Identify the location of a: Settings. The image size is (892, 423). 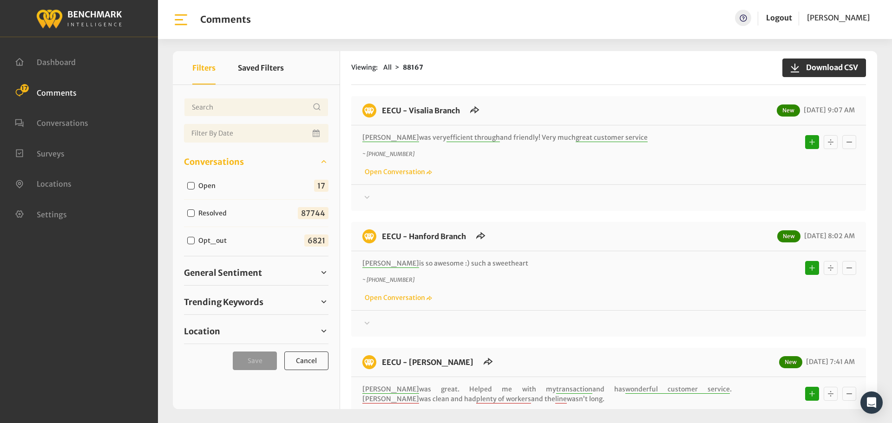
(41, 214).